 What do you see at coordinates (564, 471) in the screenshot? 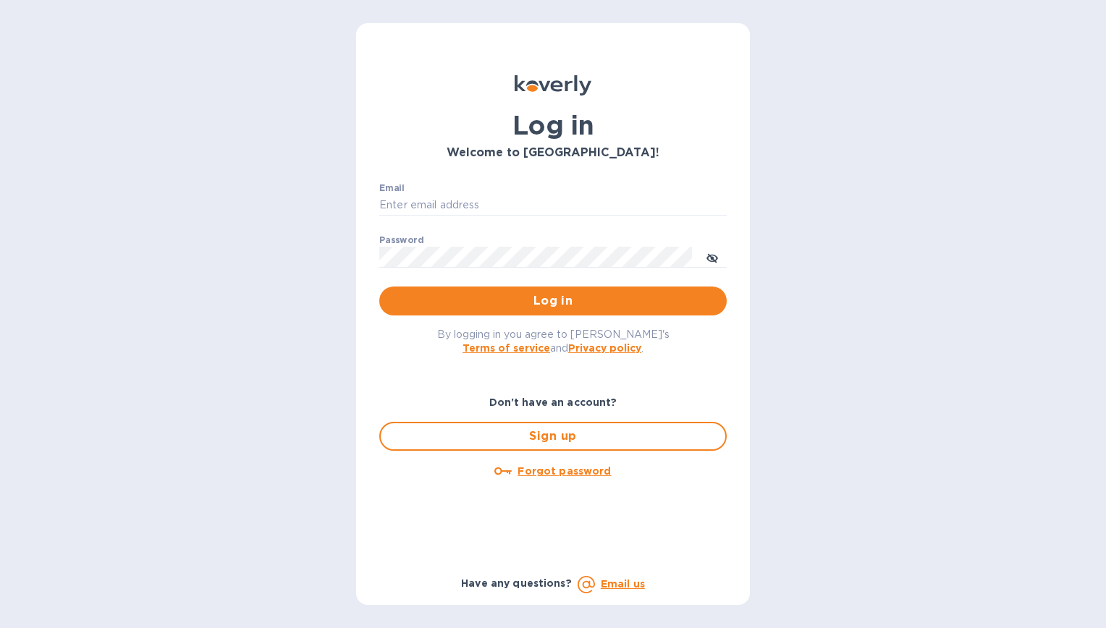
I see `u: Forgot password` at bounding box center [564, 471].